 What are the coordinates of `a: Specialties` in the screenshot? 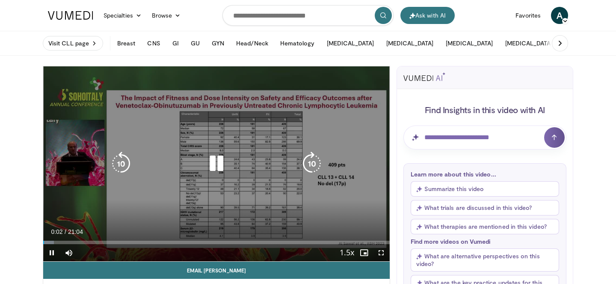 It's located at (122, 15).